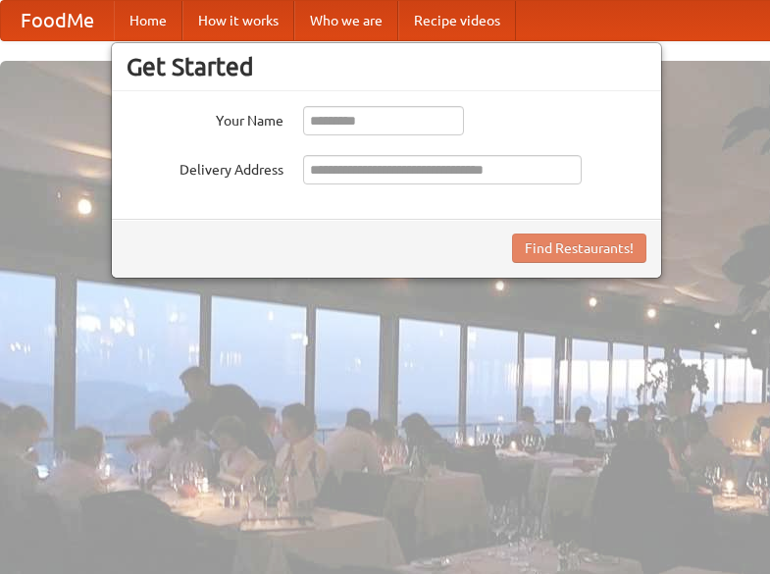  I want to click on button: Find Restaurants!, so click(579, 248).